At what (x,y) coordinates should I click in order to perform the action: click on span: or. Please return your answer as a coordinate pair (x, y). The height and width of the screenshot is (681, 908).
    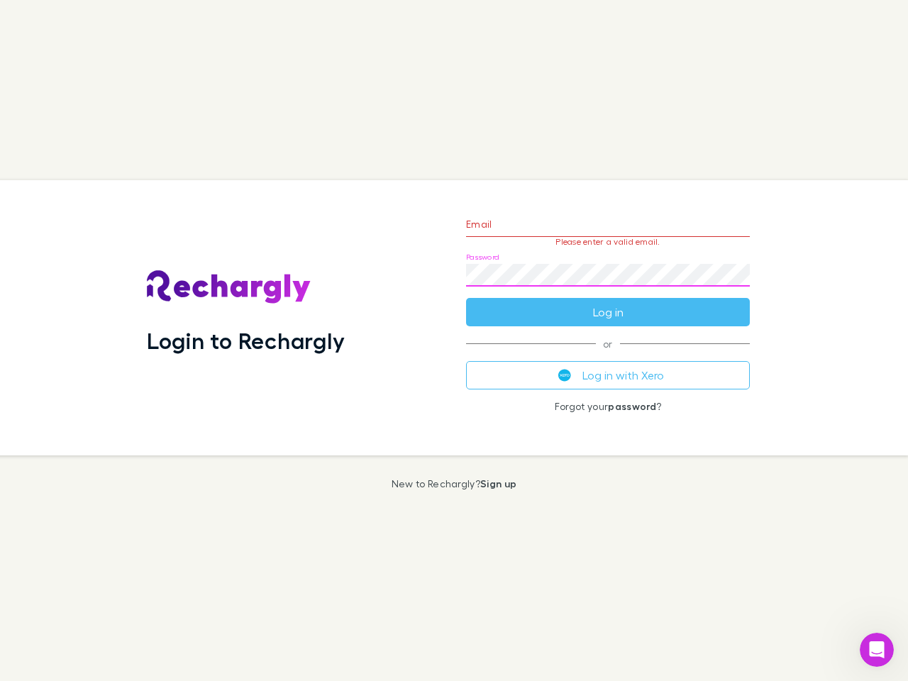
    Looking at the image, I should click on (608, 343).